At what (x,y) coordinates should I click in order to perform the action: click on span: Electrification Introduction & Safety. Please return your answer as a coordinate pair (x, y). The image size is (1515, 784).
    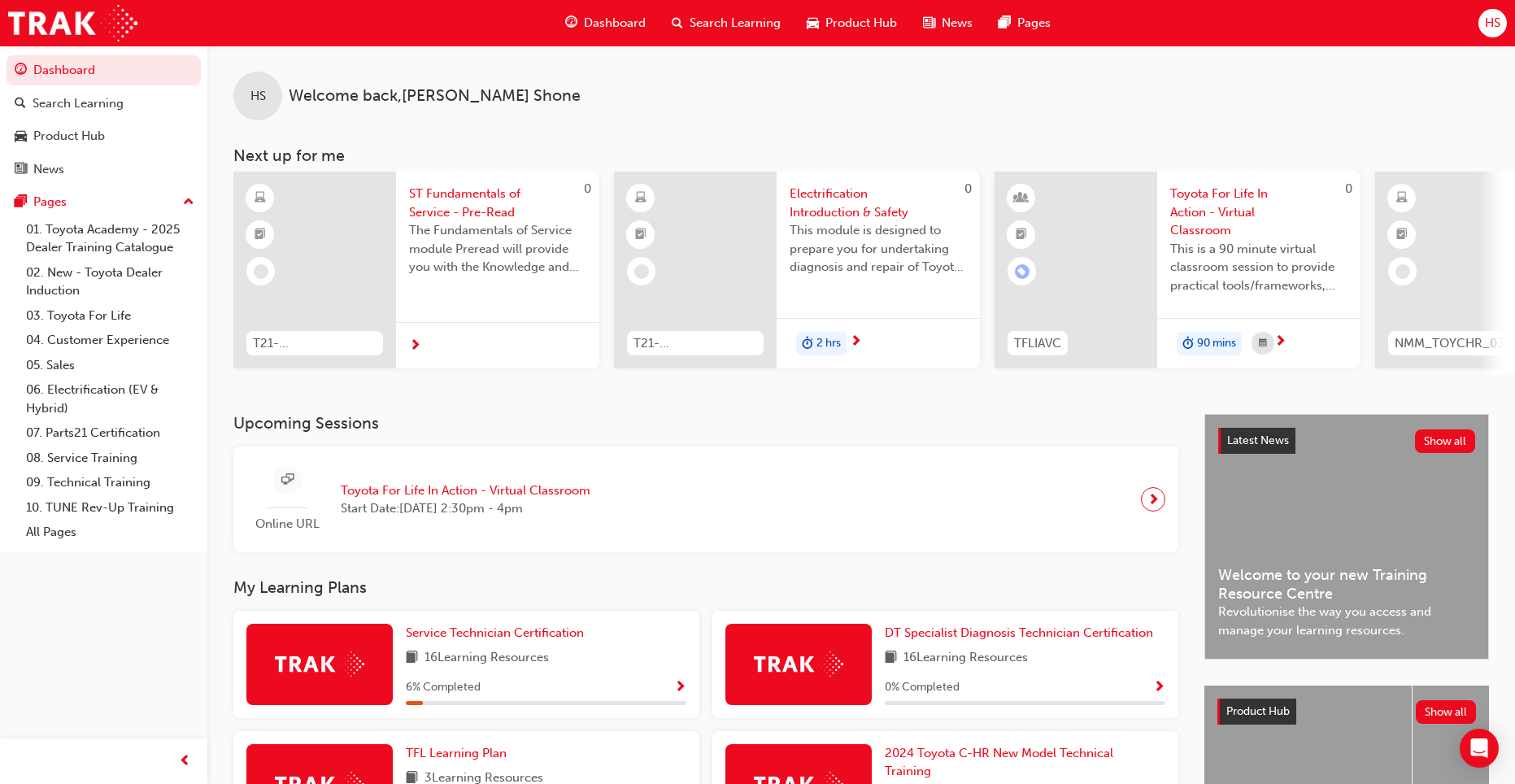
    Looking at the image, I should click on (878, 202).